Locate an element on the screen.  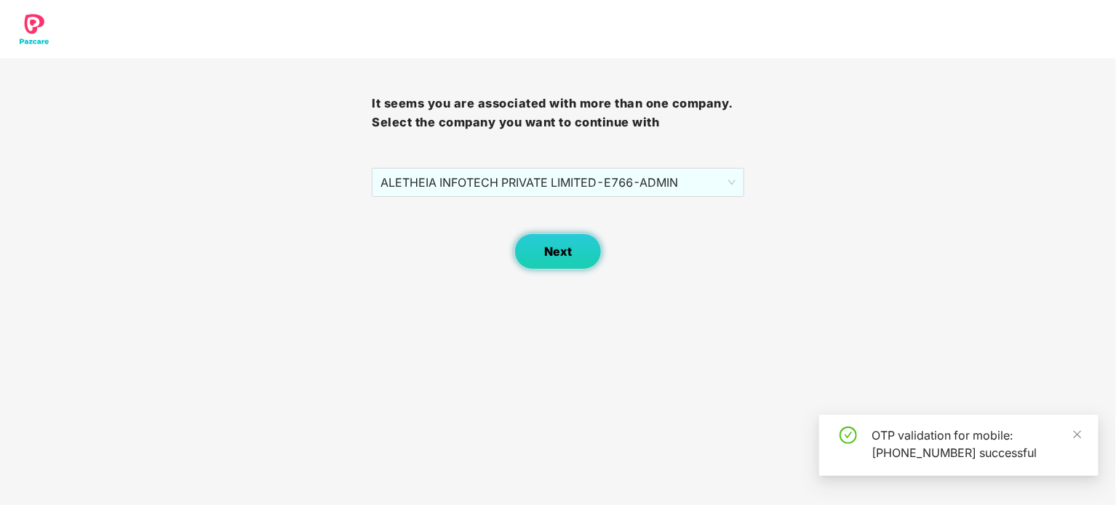
span: Next is located at coordinates (558, 252).